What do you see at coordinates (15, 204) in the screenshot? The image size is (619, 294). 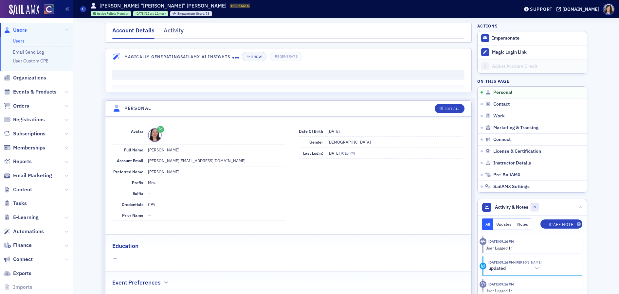 I see `a: Tasks` at bounding box center [15, 204].